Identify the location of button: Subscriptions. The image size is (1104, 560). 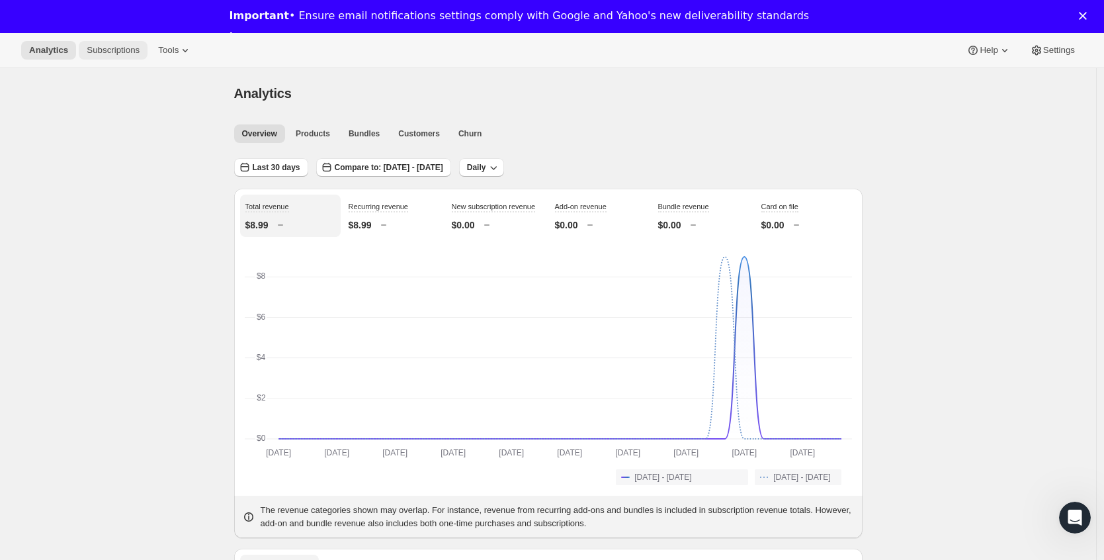
(113, 50).